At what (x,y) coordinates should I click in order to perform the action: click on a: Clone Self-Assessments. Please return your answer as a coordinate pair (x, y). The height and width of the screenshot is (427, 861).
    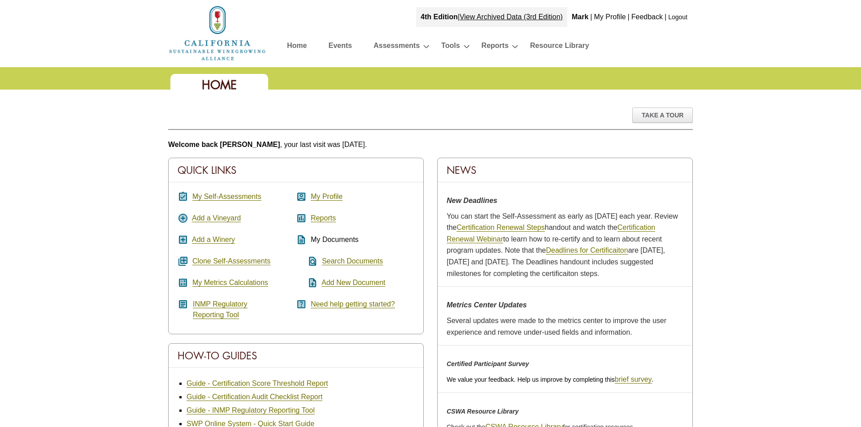
    Looking at the image, I should click on (231, 262).